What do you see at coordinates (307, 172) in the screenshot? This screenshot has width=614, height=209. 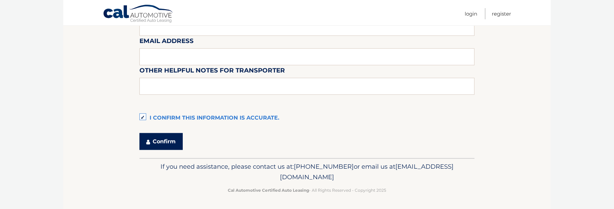 I see `p: If you need assistance, please contact us at: or email us at` at bounding box center [307, 172].